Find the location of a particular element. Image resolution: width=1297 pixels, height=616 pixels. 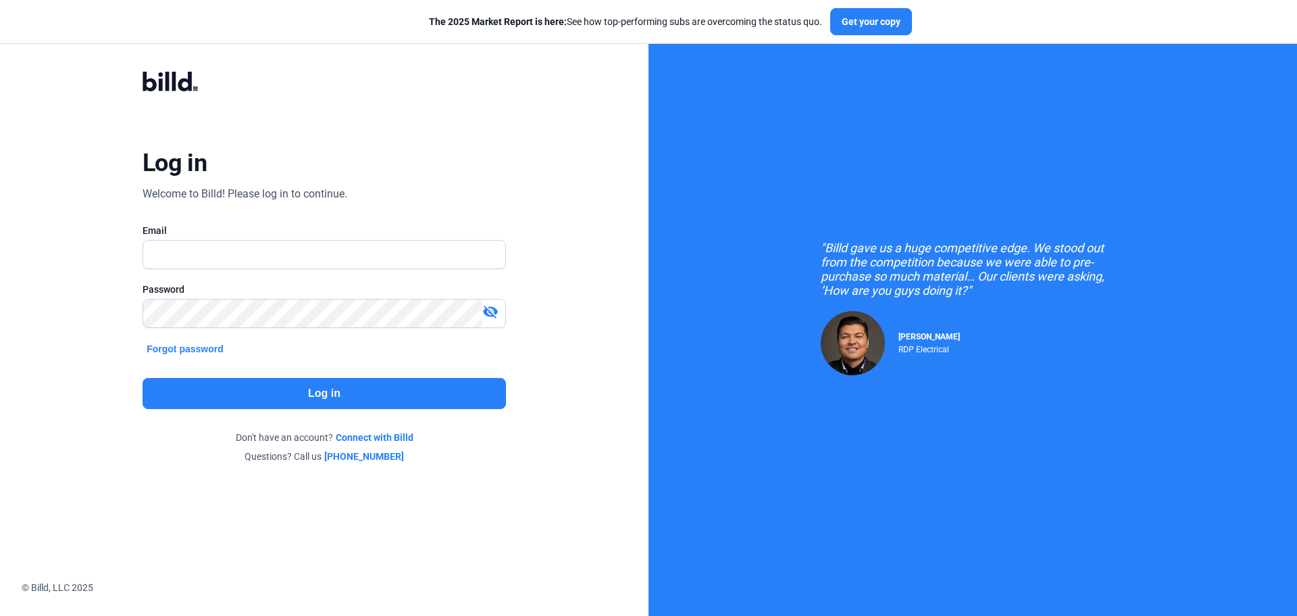

div: See how top-performing subs are overcoming the status quo. is located at coordinates (626, 22).